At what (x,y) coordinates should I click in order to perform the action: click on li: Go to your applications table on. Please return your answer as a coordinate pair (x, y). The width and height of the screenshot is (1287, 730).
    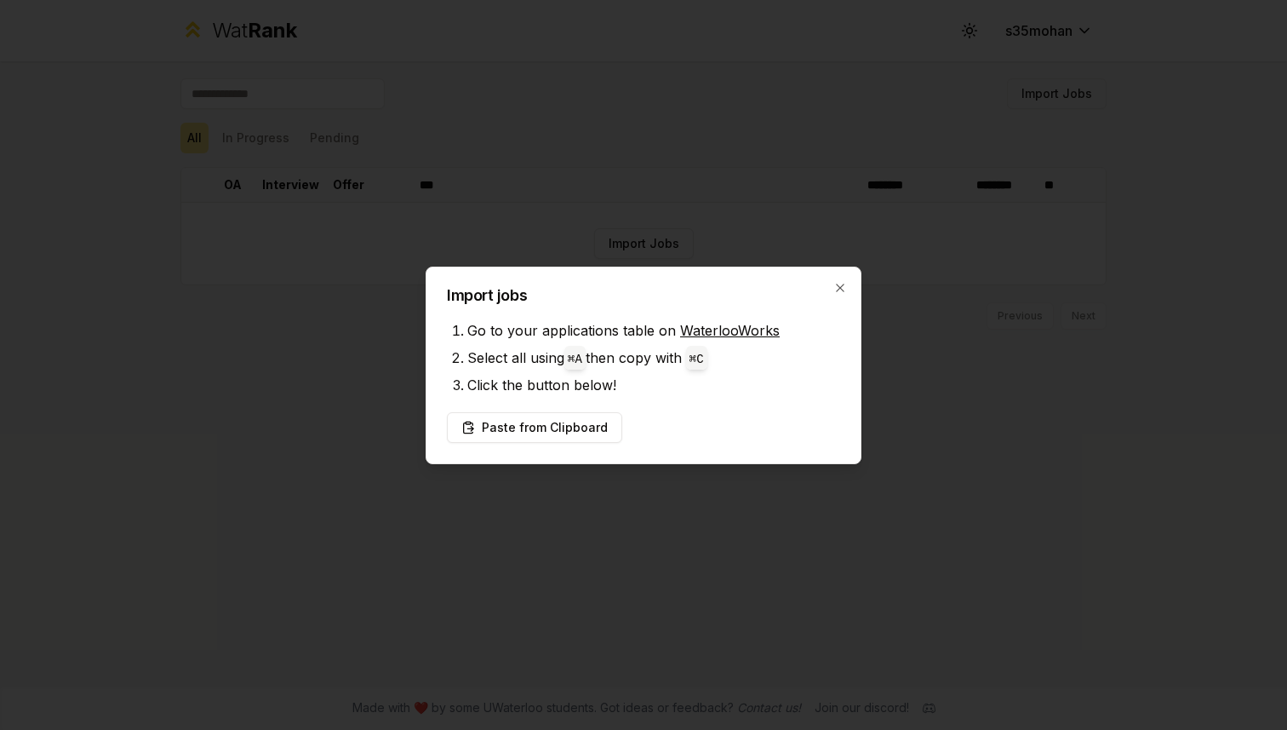
    Looking at the image, I should click on (654, 330).